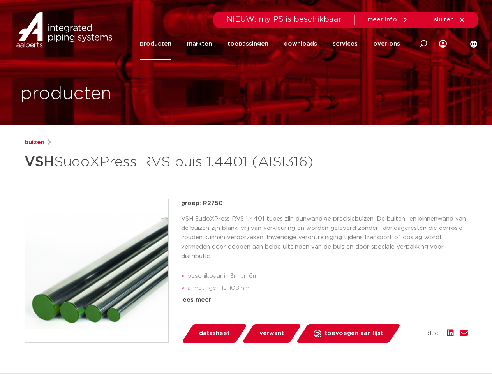  Describe the element at coordinates (199, 44) in the screenshot. I see `a: markten` at that location.